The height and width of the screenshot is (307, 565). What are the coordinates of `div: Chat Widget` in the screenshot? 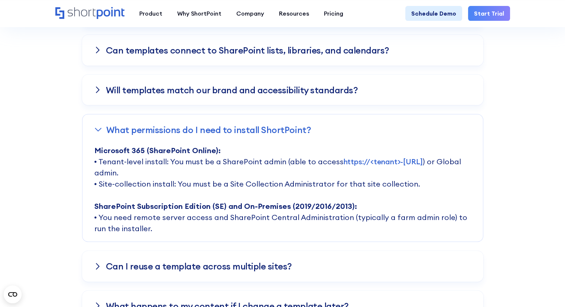 It's located at (546, 289).